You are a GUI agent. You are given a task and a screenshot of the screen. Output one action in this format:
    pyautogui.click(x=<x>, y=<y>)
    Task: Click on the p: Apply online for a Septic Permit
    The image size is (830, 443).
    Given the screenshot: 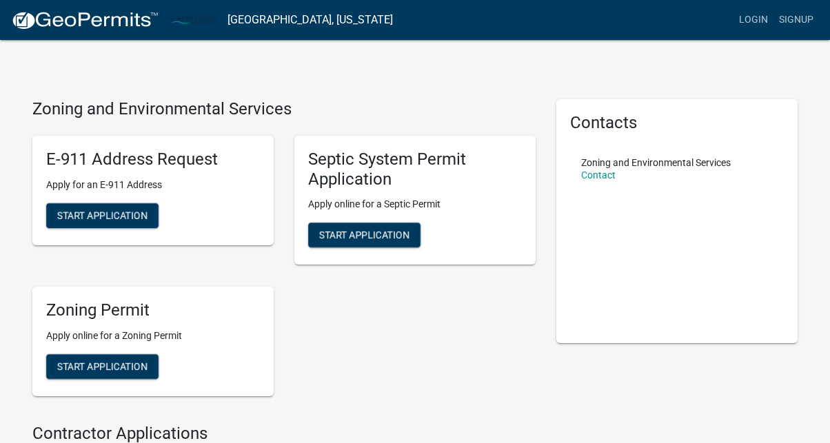 What is the action you would take?
    pyautogui.click(x=415, y=204)
    